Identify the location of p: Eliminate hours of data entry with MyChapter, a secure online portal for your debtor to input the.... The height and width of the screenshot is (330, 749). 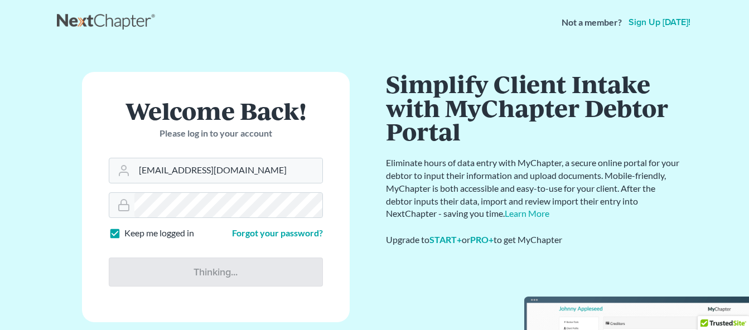
(534, 189).